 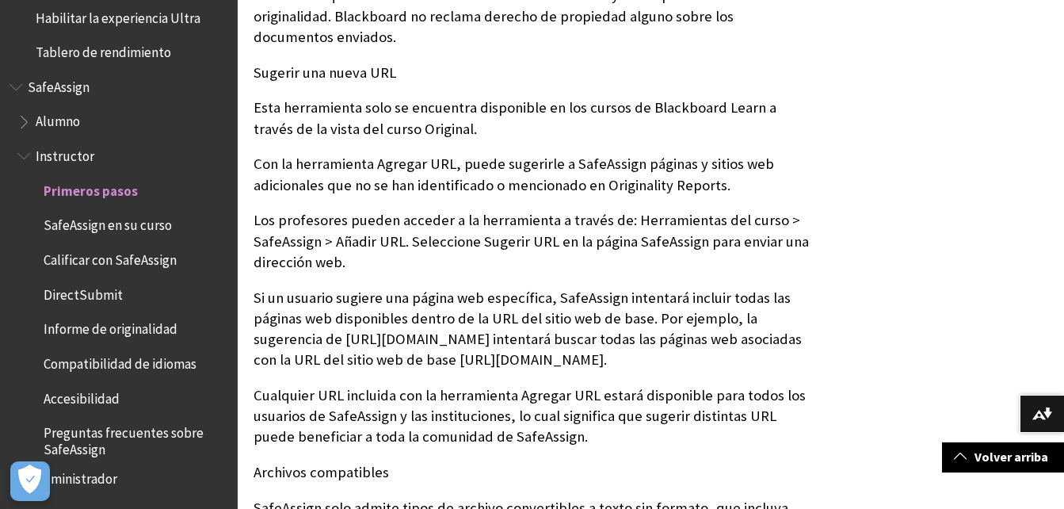 What do you see at coordinates (533, 472) in the screenshot?
I see `p: Archivos compatibles` at bounding box center [533, 472].